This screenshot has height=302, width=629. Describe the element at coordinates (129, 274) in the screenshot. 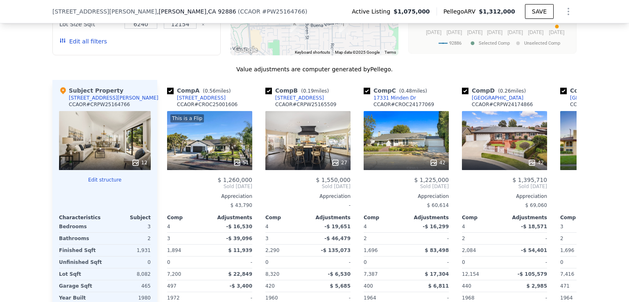

I see `div: 8,082` at that location.